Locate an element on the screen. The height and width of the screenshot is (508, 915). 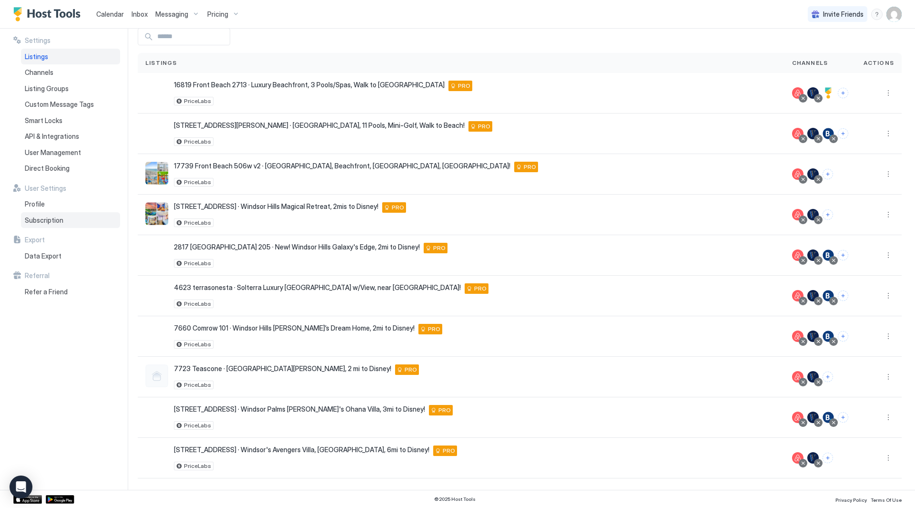
span: Inbox is located at coordinates (140, 14).